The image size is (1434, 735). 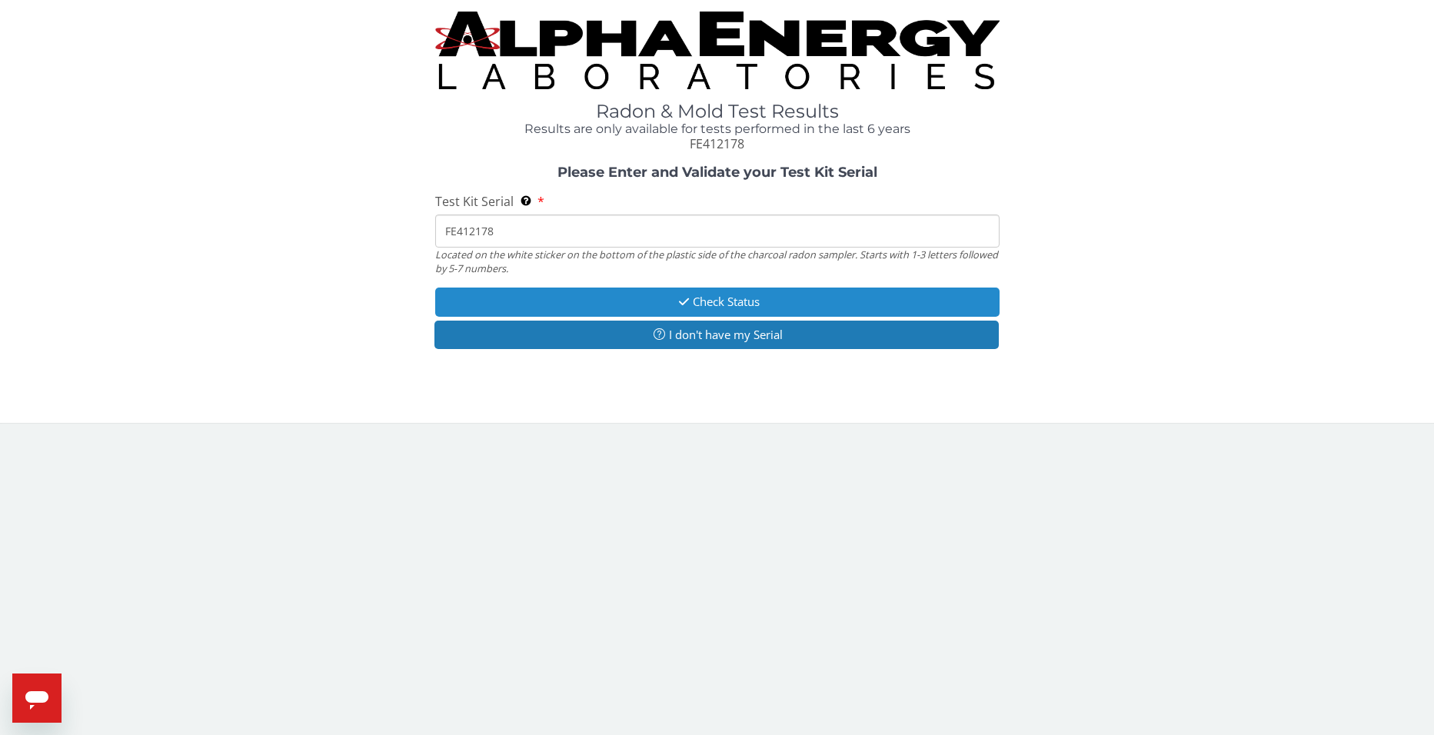 I want to click on div: Located on the white sticker on the bottom of the plastic side of the charcoal radon sampler. Sta..., so click(x=717, y=261).